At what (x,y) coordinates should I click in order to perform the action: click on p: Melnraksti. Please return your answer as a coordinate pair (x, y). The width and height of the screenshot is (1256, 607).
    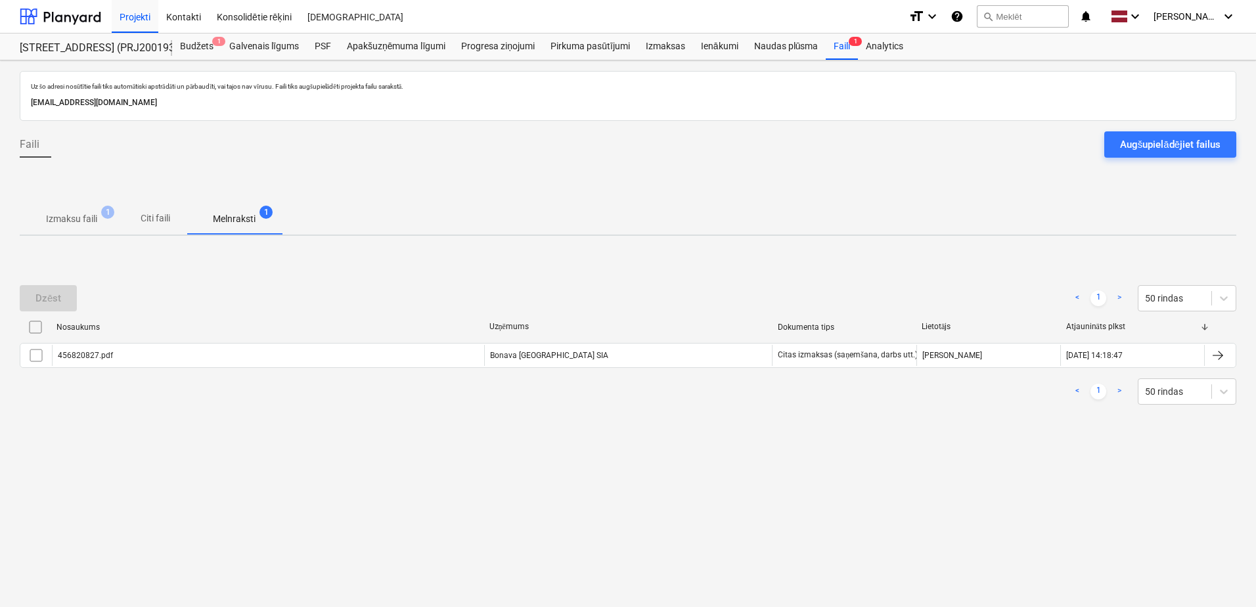
    Looking at the image, I should click on (234, 219).